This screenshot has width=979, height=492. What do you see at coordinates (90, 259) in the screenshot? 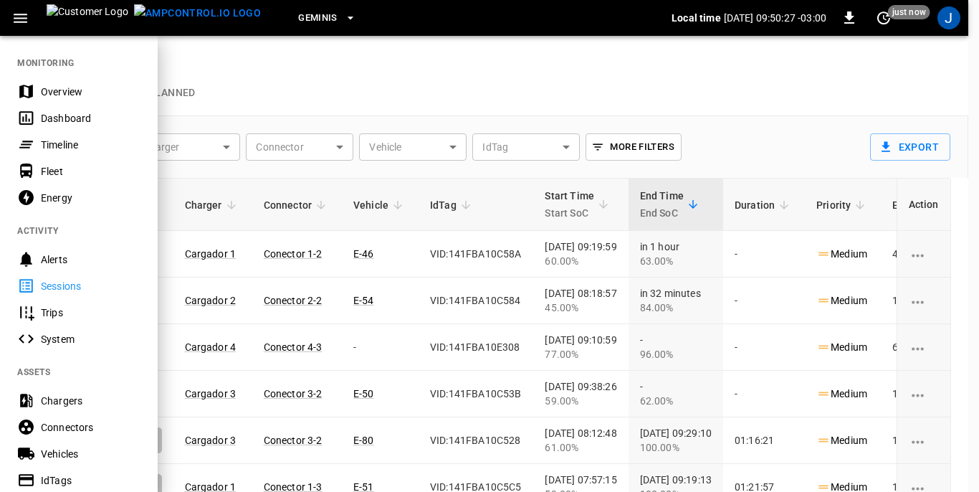
I see `div: Alerts` at bounding box center [90, 259].